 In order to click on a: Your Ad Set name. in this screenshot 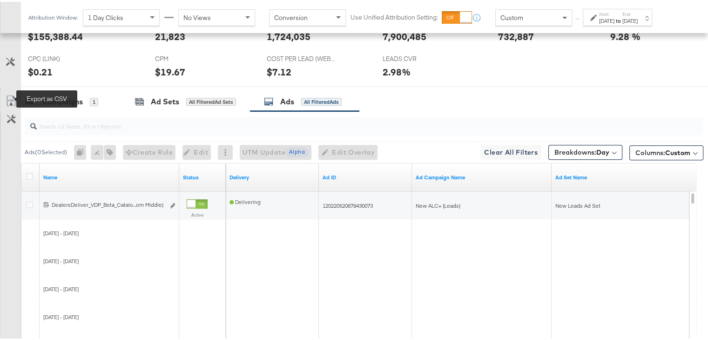, I will do `click(622, 176)`.